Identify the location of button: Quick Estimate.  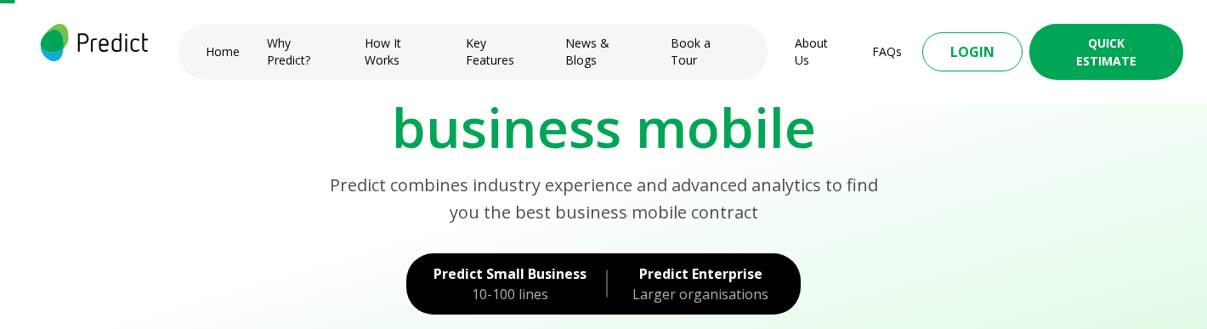
(1106, 52).